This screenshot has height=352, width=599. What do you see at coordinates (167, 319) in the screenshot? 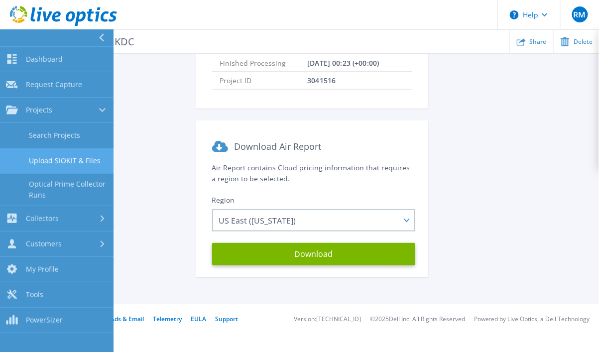
I see `a: Telemetry` at bounding box center [167, 319].